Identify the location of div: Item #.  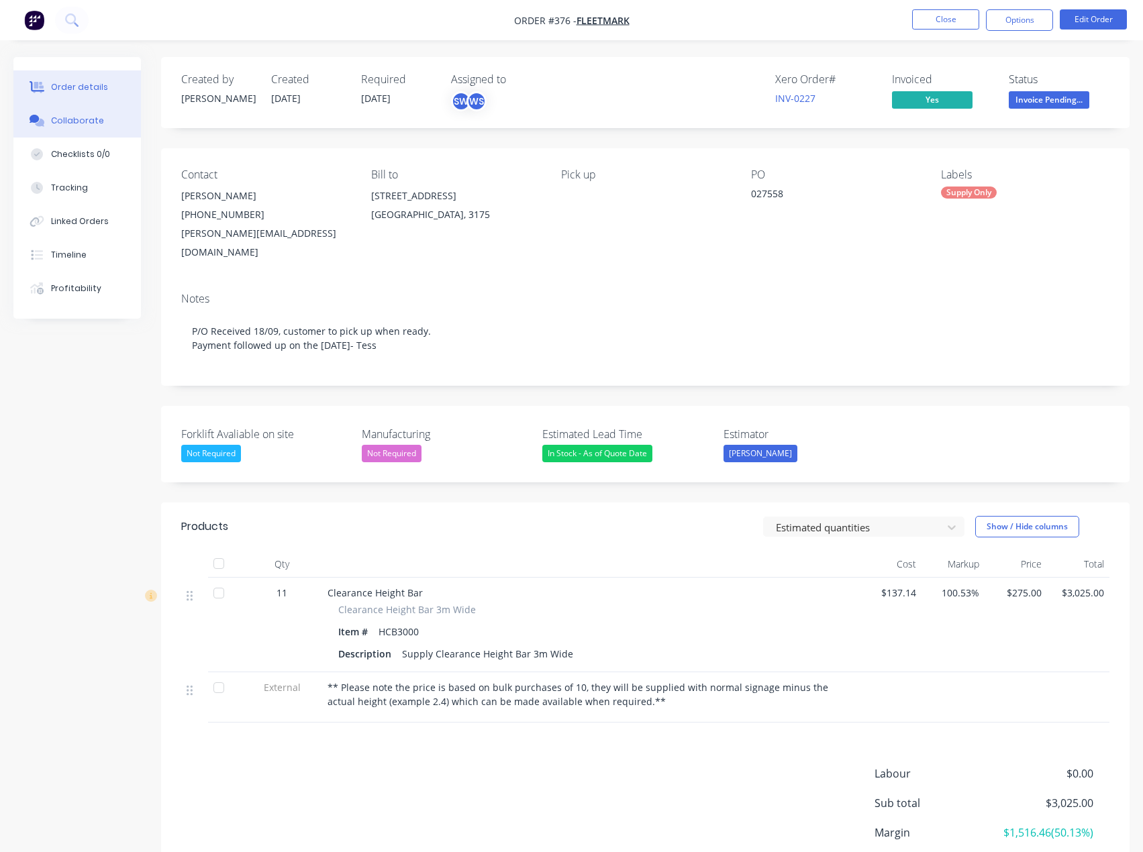
(356, 632).